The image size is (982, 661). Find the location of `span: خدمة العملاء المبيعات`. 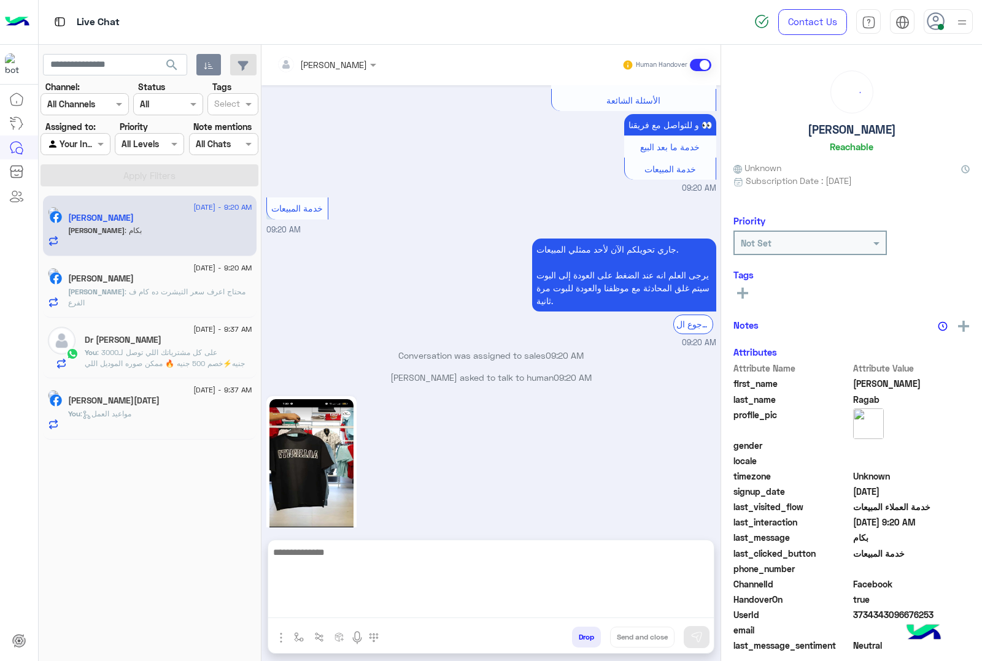

span: خدمة العملاء المبيعات is located at coordinates (911, 507).